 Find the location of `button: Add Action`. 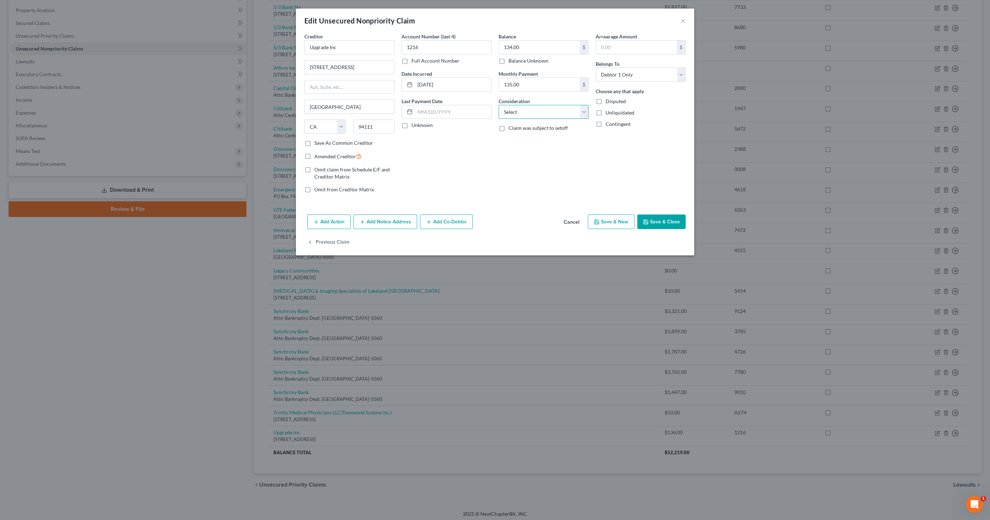

button: Add Action is located at coordinates (329, 222).